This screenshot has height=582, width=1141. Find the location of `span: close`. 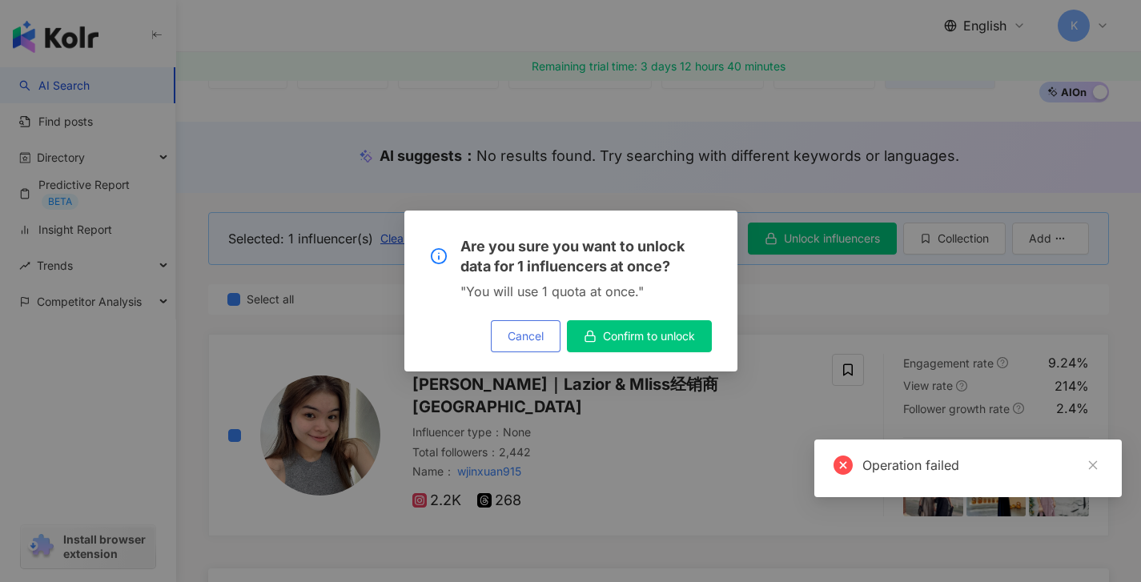

span: close is located at coordinates (1093, 465).